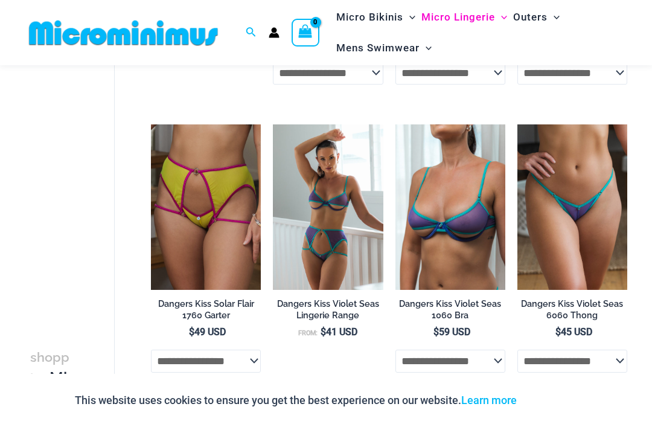  What do you see at coordinates (574, 331) in the screenshot?
I see `bdi: 45 USD` at bounding box center [574, 331].